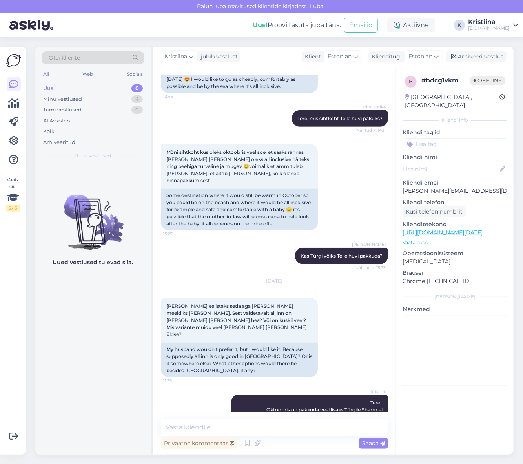  I want to click on div: Aktiivne, so click(411, 25).